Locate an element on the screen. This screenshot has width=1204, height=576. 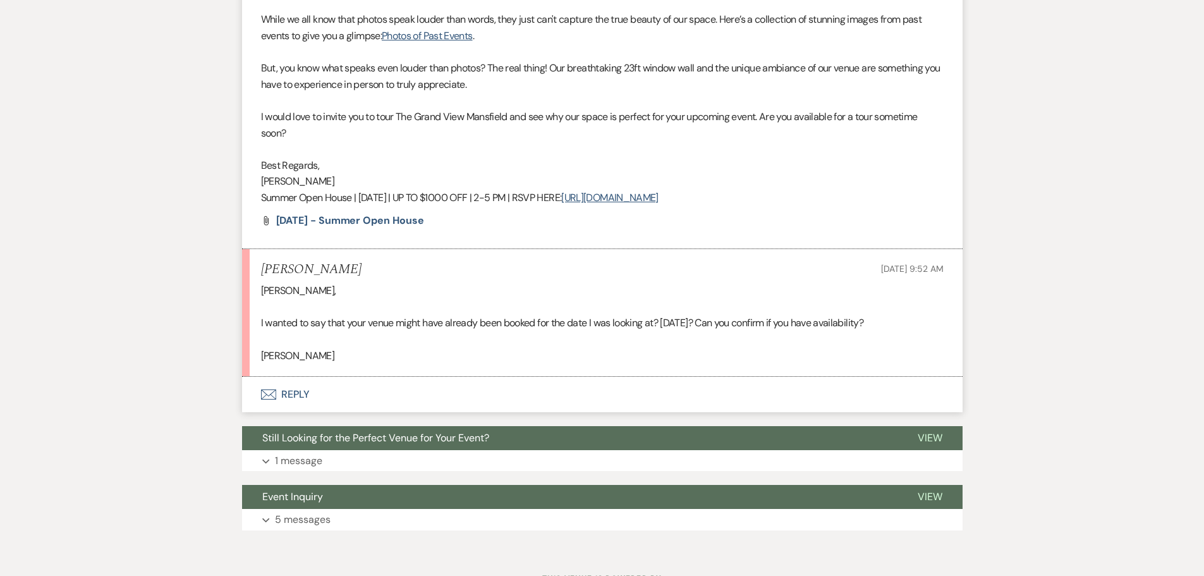
p: While we all know that photos speak louder than words, they just can't capture the true beauty of... is located at coordinates (602, 27).